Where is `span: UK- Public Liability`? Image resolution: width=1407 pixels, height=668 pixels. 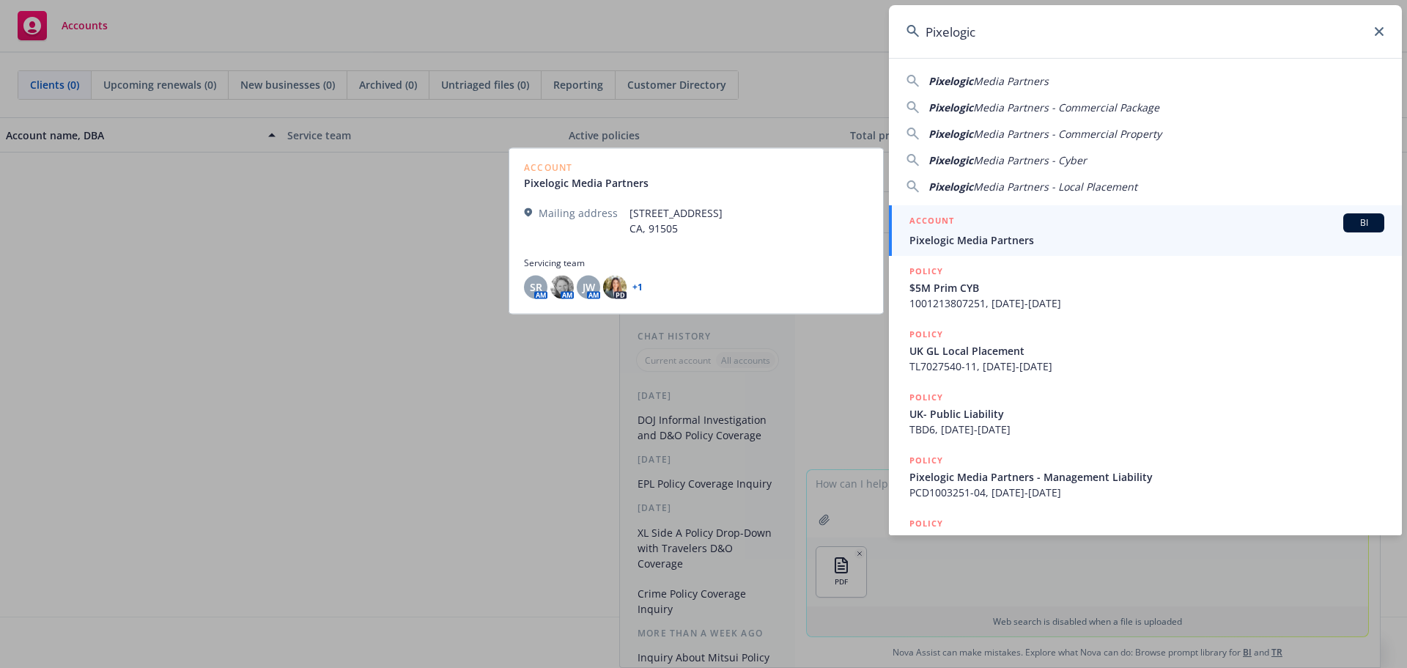 span: UK- Public Liability is located at coordinates (1147, 413).